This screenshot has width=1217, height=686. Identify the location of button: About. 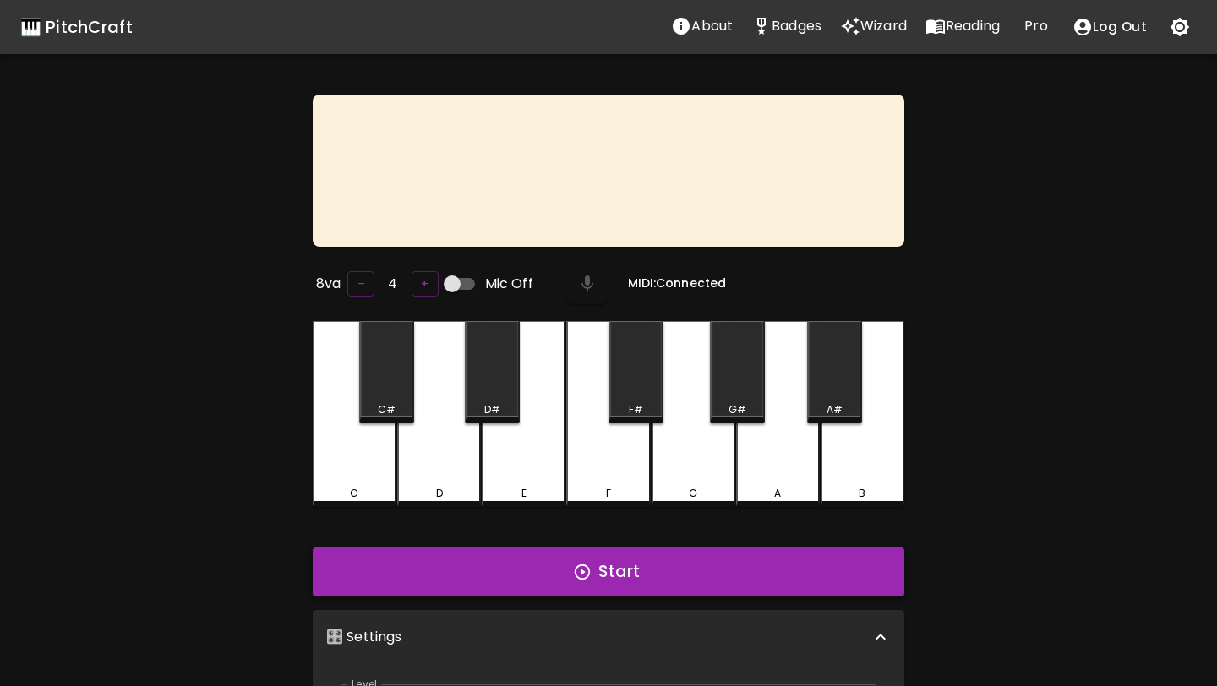
(702, 26).